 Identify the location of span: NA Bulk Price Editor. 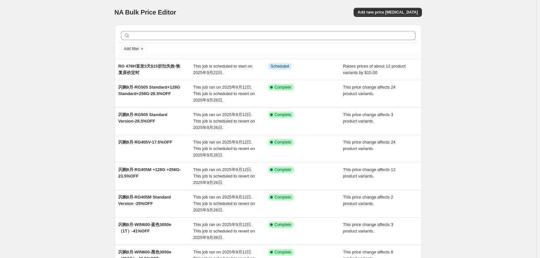
(145, 12).